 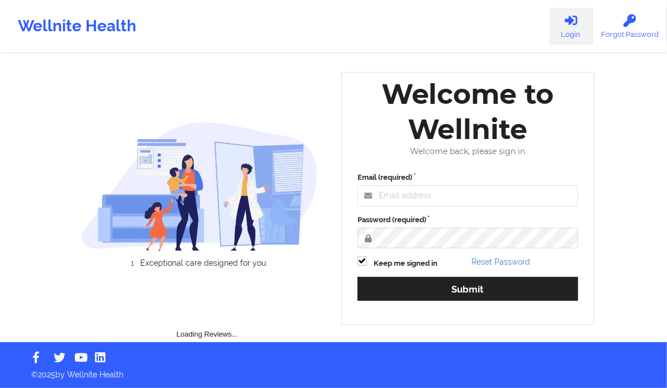 What do you see at coordinates (500, 262) in the screenshot?
I see `a: Reset Password` at bounding box center [500, 262].